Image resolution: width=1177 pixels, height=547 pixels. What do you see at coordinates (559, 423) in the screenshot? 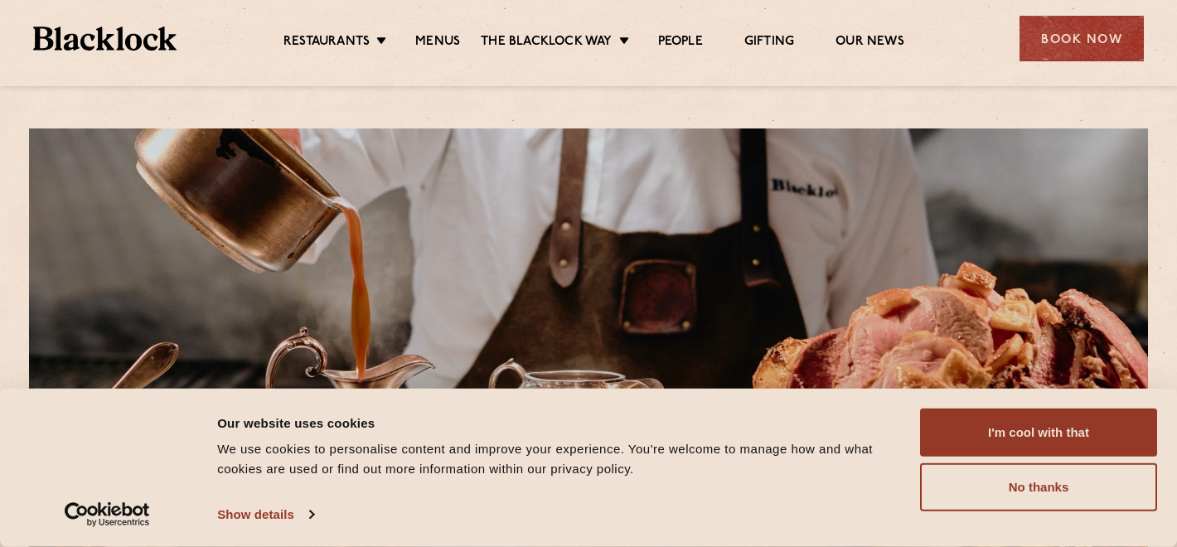
I see `div: Our website uses cookies` at bounding box center [559, 423].